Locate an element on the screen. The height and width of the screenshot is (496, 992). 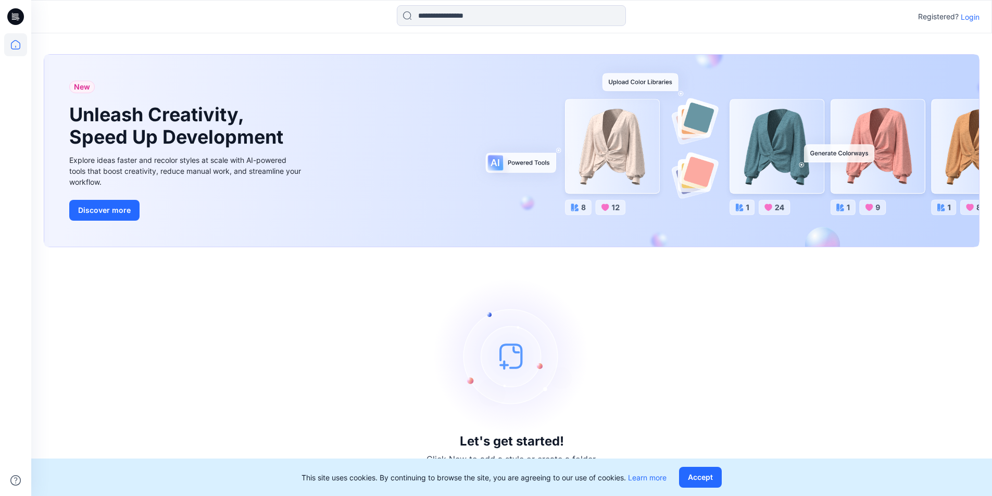
h3: Let's get started! is located at coordinates (512, 441).